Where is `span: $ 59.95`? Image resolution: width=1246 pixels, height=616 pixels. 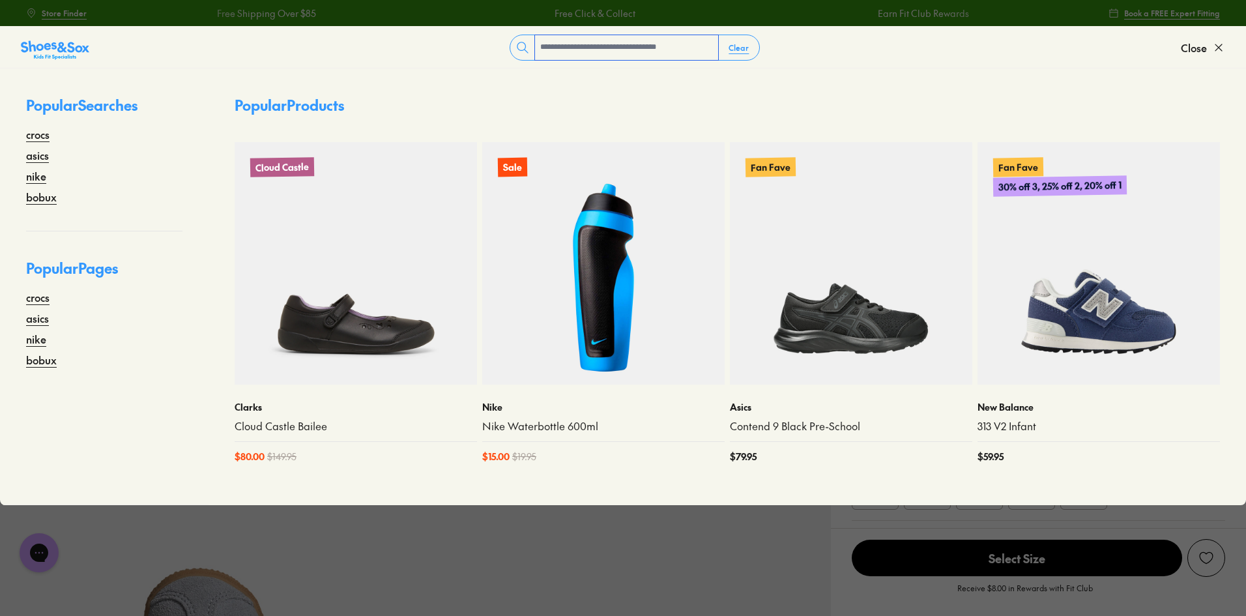
span: $ 59.95 is located at coordinates (990, 456).